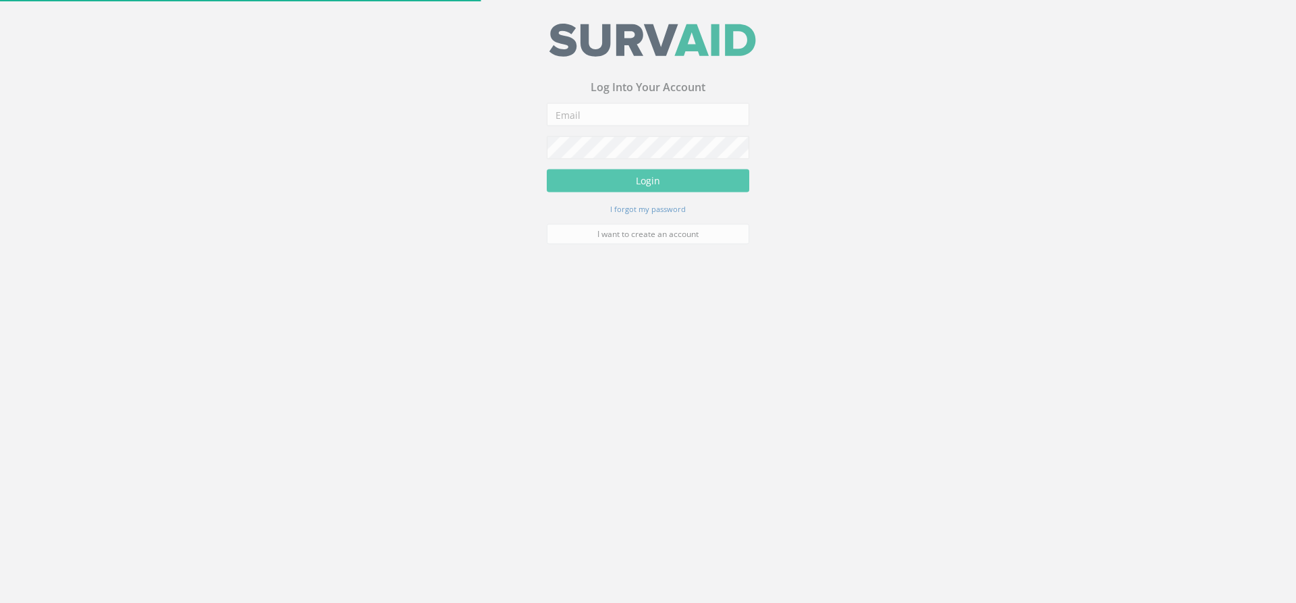 This screenshot has height=603, width=1296. What do you see at coordinates (648, 212) in the screenshot?
I see `a: I forgot my password` at bounding box center [648, 212].